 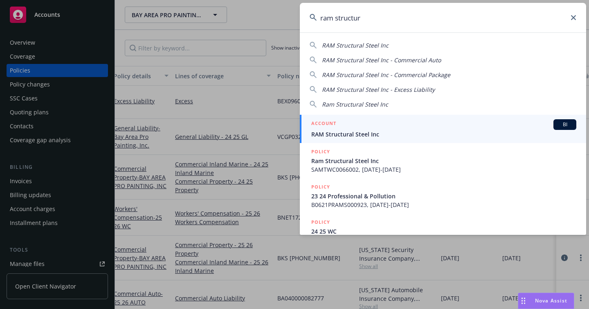 I want to click on span: BI, so click(x=565, y=124).